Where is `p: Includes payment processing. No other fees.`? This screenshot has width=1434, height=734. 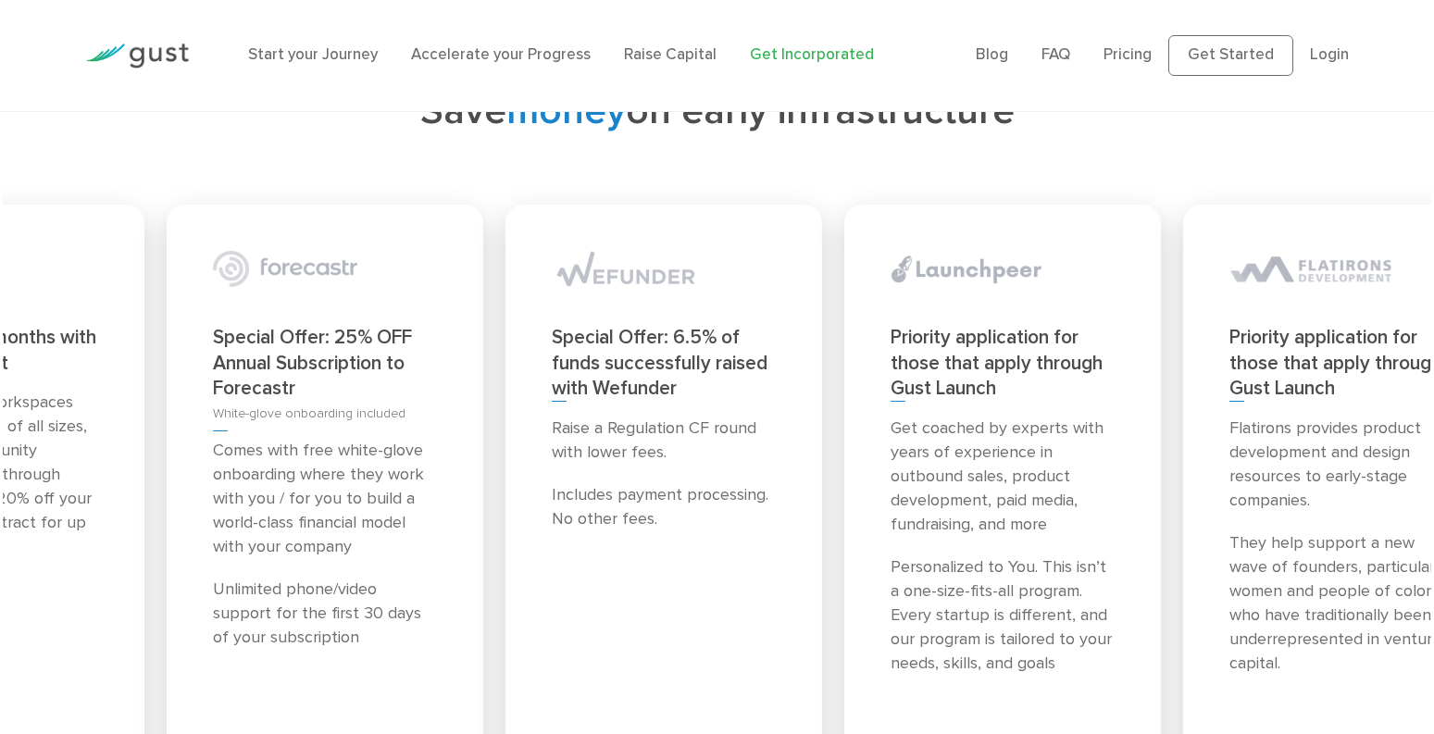
p: Includes payment processing. No other fees. is located at coordinates (664, 507).